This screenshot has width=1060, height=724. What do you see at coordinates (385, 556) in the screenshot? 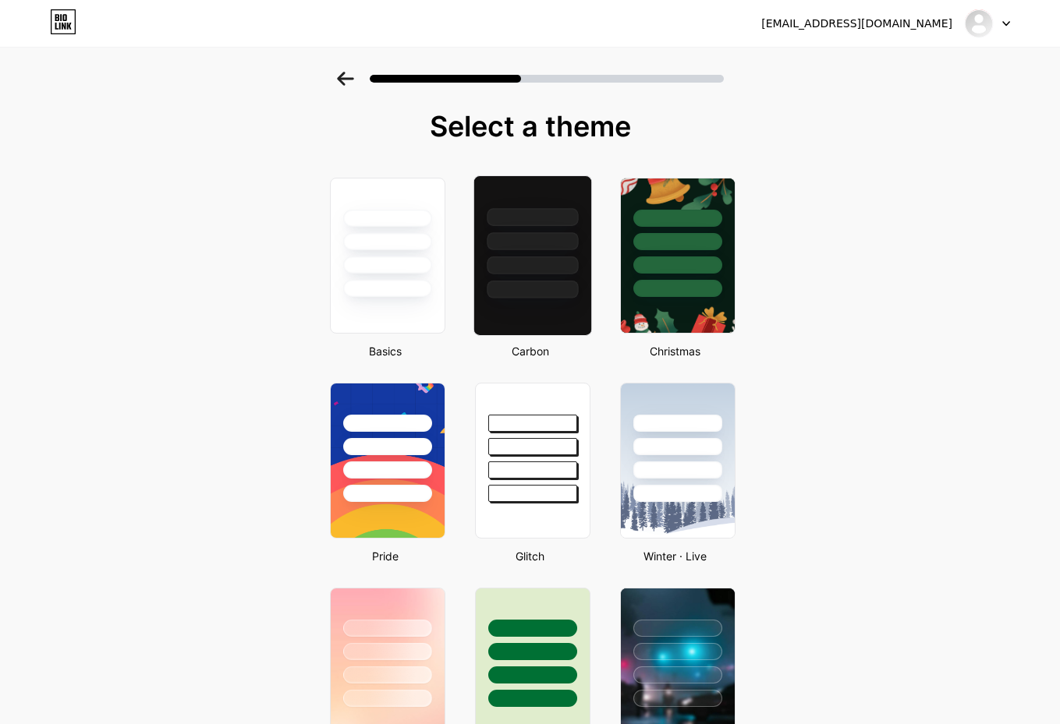
I see `div: Pride` at bounding box center [385, 556].